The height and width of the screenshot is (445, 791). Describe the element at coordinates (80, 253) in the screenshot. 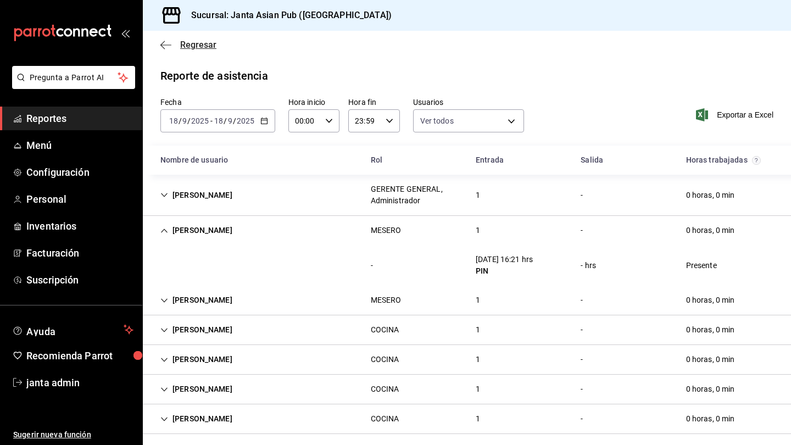

I see `span: Facturación` at that location.